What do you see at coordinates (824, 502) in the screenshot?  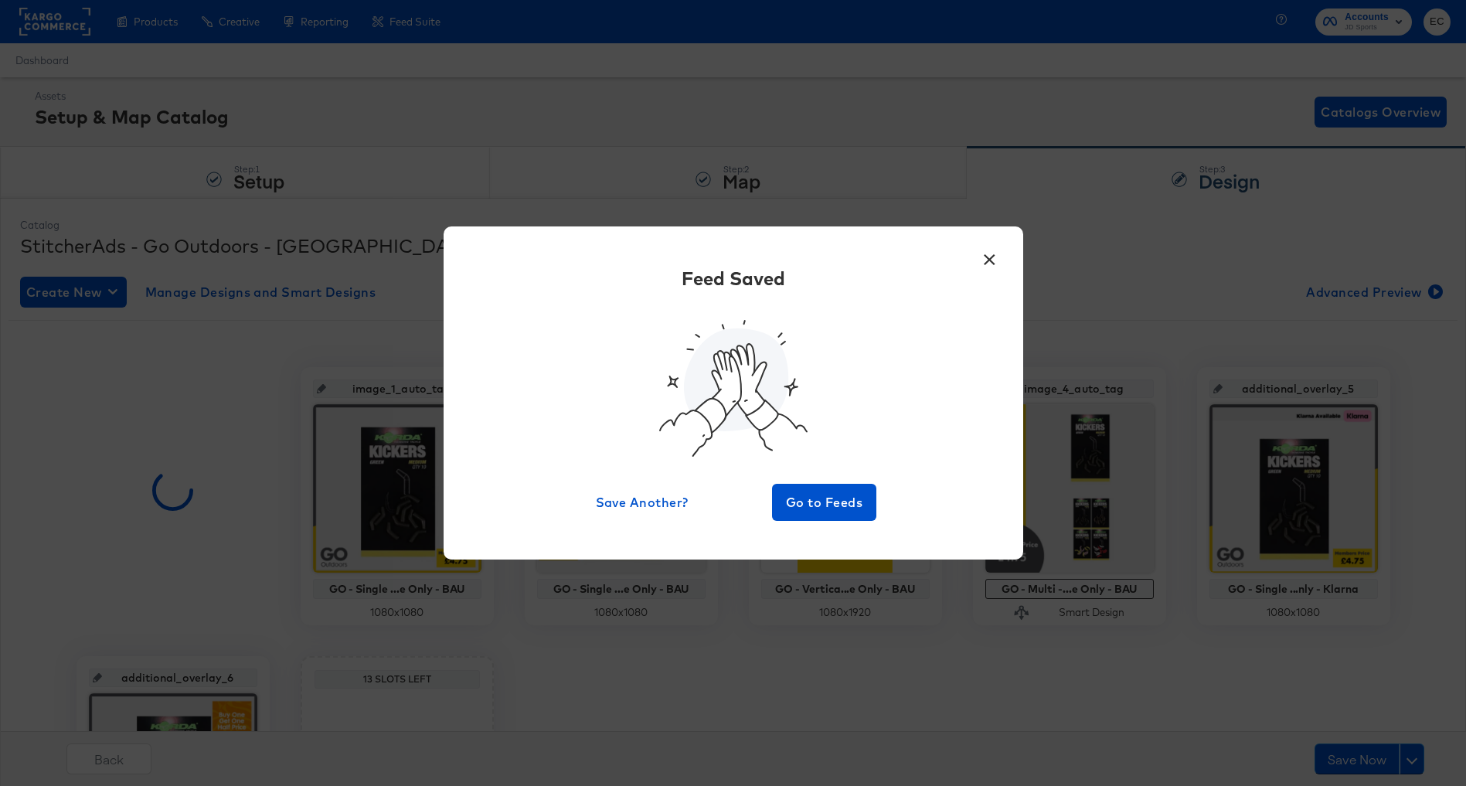 I see `button: Go to Feeds` at bounding box center [824, 502].